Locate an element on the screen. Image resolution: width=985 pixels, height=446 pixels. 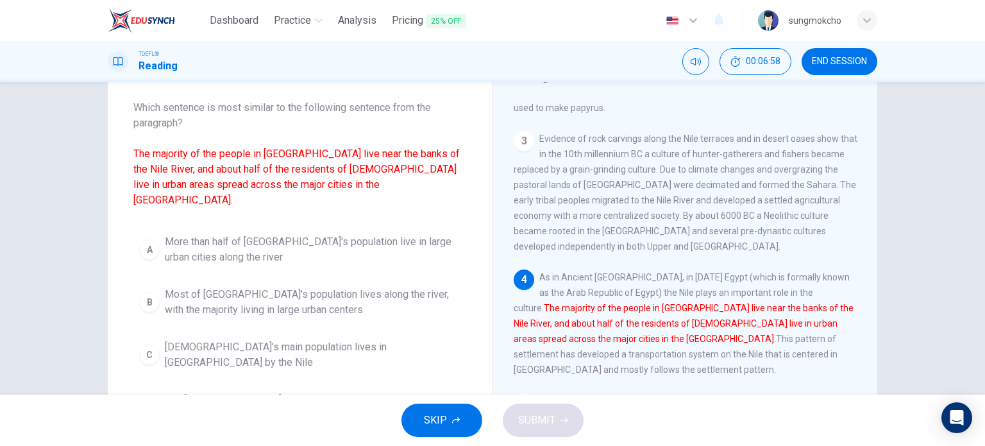
div: C is located at coordinates (149, 355).